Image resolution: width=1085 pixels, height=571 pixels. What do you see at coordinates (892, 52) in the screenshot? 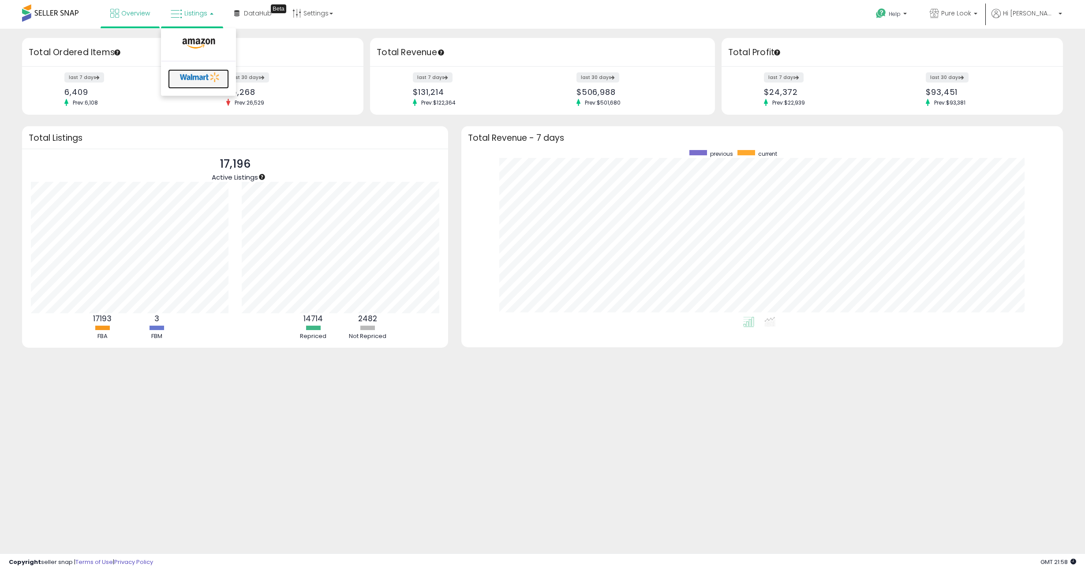
I see `h3: Total Profit` at bounding box center [892, 52].